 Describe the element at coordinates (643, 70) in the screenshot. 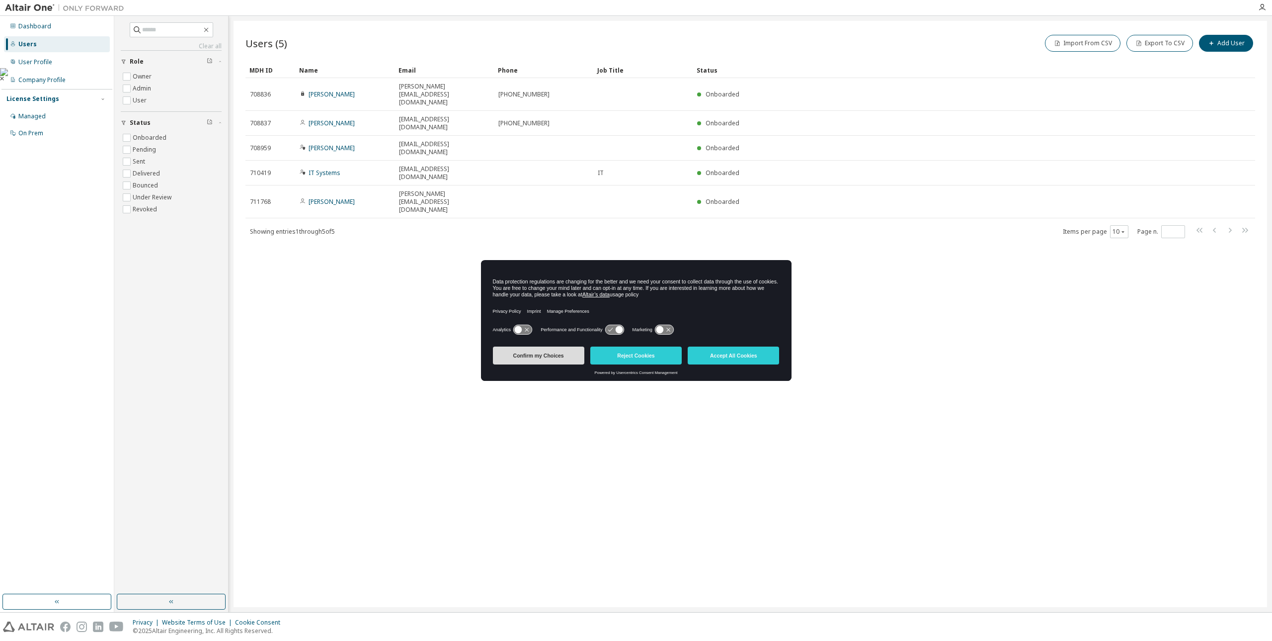

I see `div: Job Title` at that location.